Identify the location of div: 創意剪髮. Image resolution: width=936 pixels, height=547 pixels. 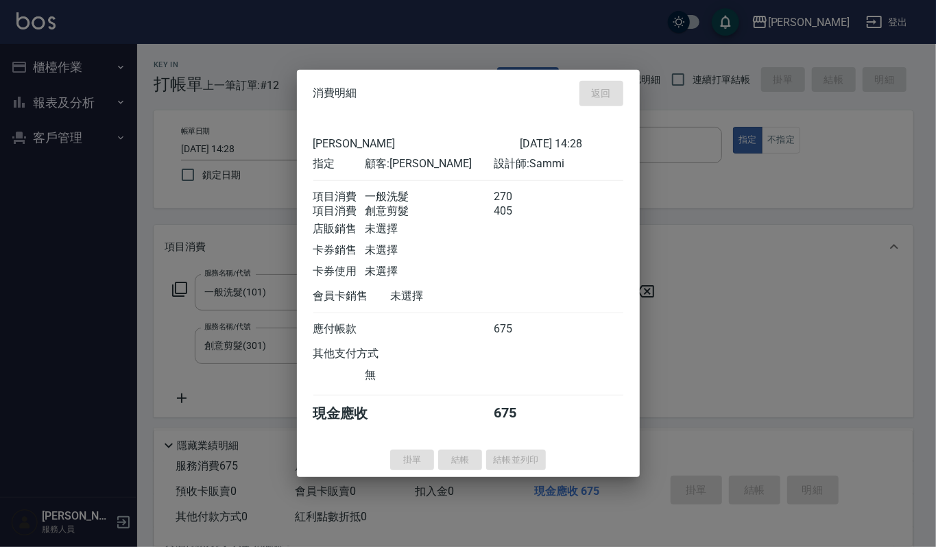
(429, 211).